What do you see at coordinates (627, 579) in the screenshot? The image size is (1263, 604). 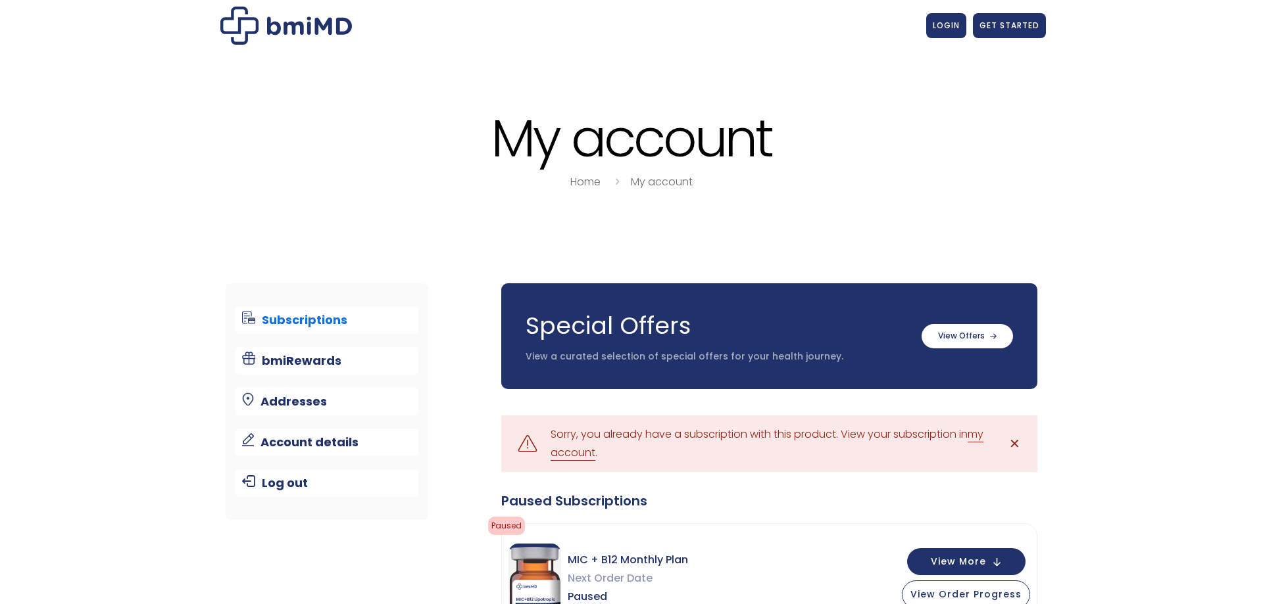 I see `span: Next Order Date` at bounding box center [627, 579].